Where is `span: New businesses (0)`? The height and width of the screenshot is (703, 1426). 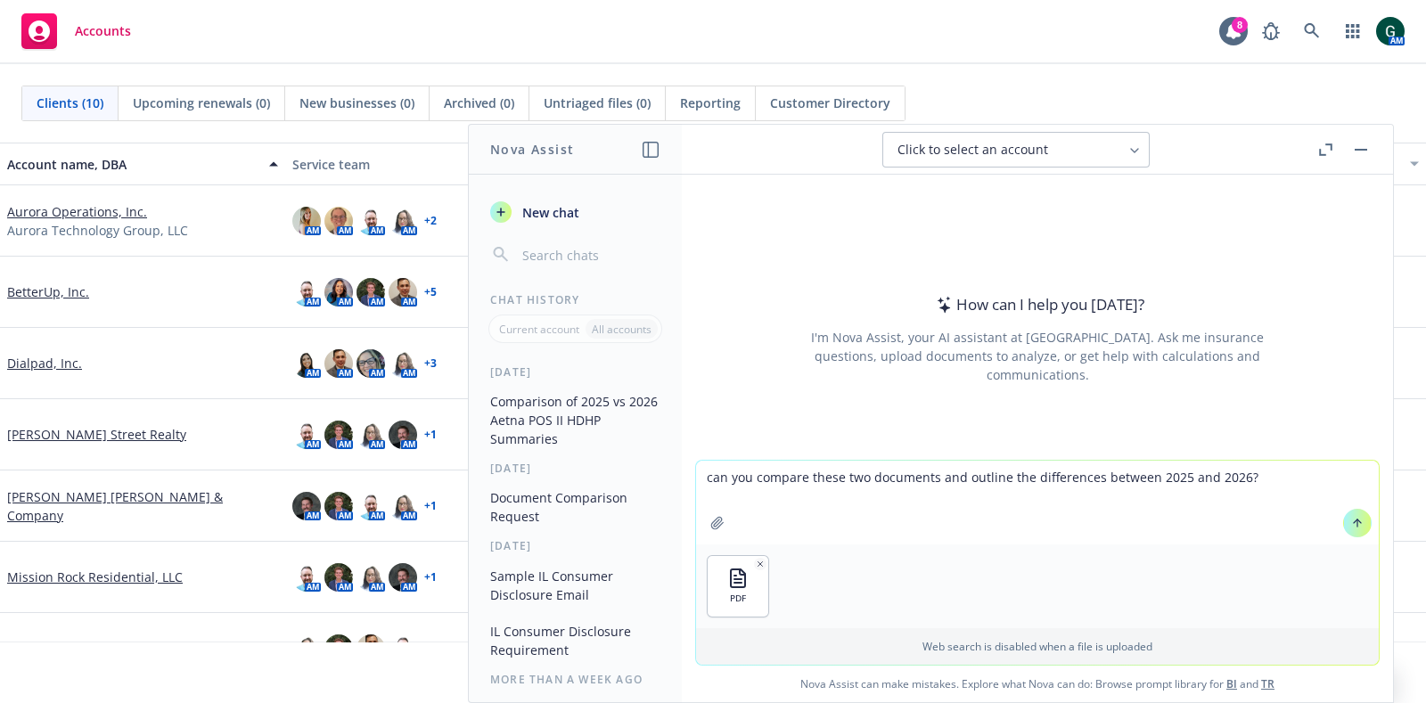
span: New businesses (0) is located at coordinates (357, 103).